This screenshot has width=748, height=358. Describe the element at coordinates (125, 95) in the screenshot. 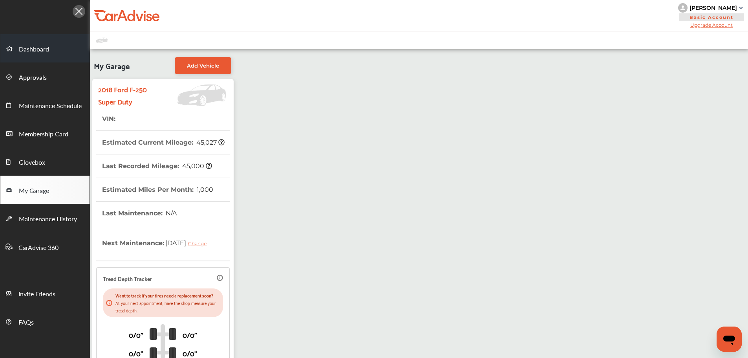

I see `strong: 2018 Ford F-250 Super Duty` at that location.